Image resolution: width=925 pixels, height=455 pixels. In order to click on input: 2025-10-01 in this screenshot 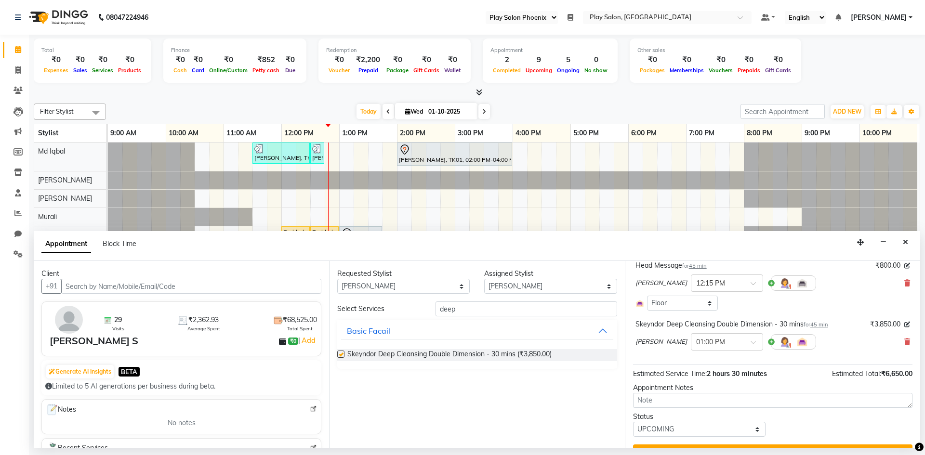, I will do `click(449, 112)`.